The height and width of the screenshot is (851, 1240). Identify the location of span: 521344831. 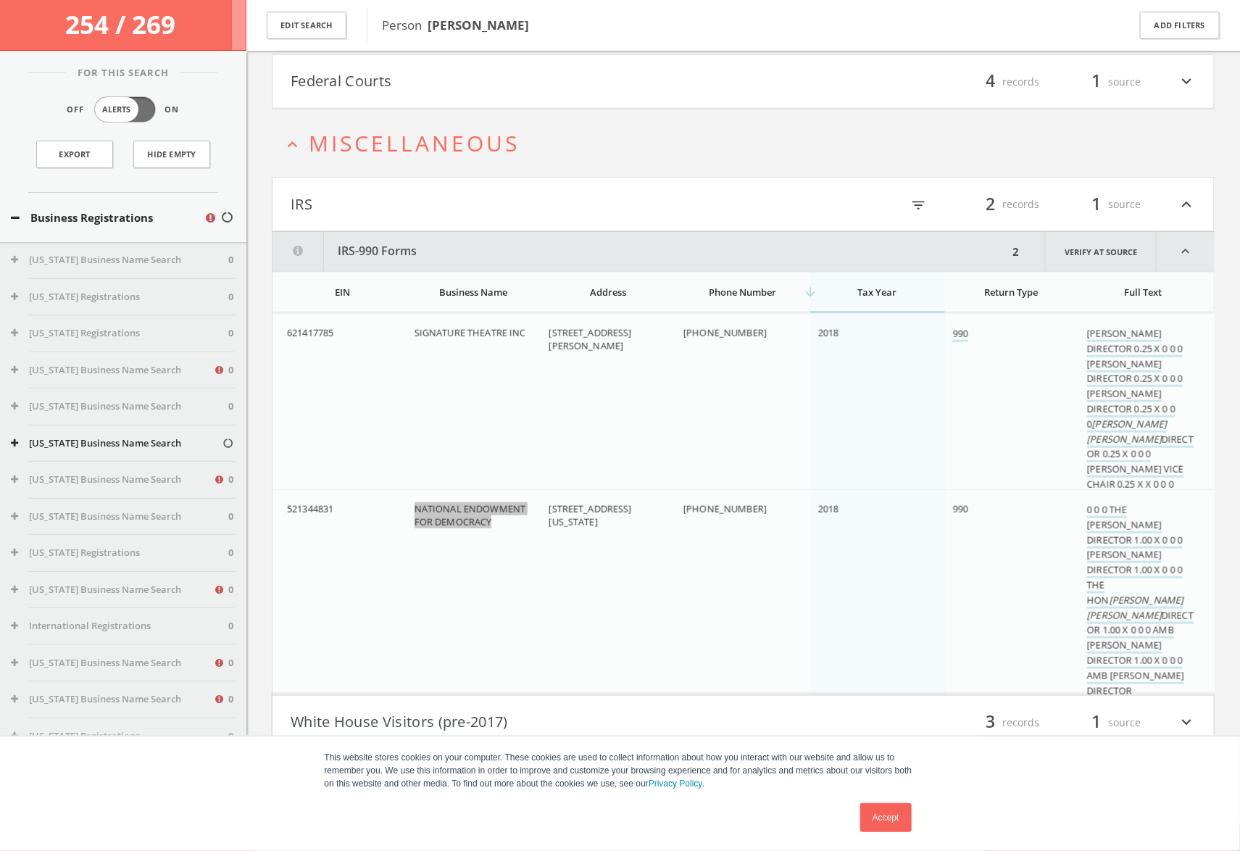
(310, 509).